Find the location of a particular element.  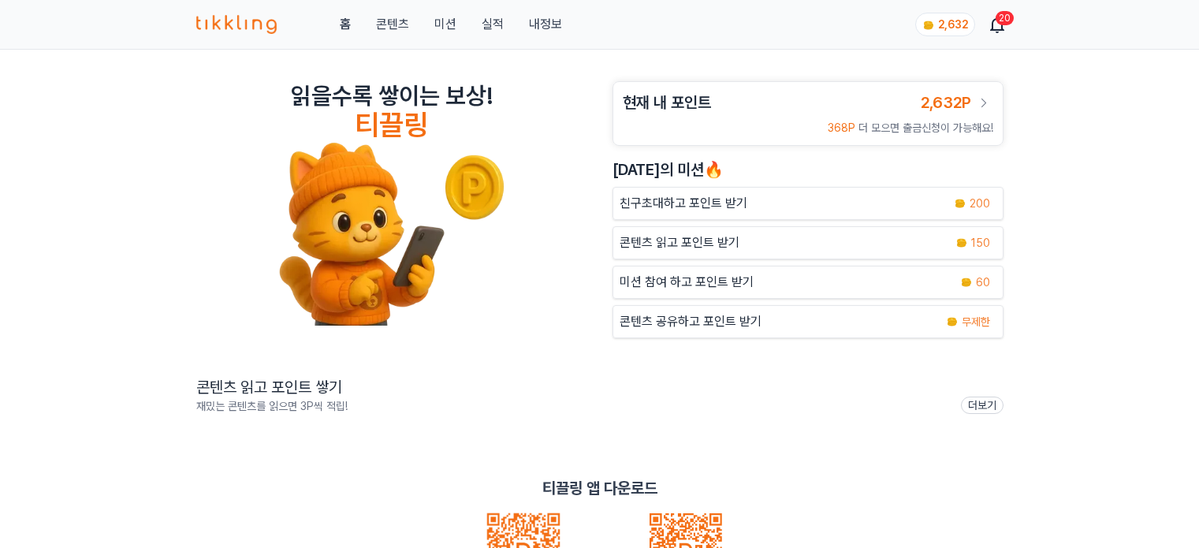

button: 미션 참여 하고 포인트 받기 coin 60 is located at coordinates (808, 282).